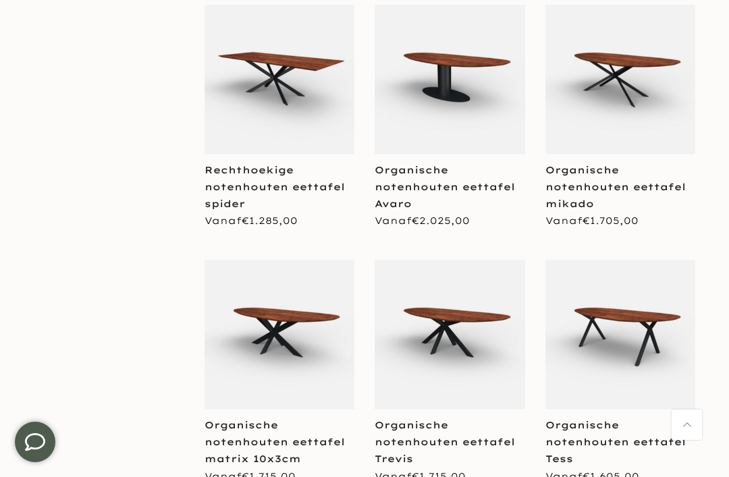 The image size is (729, 477). I want to click on span: €1.285,00, so click(269, 221).